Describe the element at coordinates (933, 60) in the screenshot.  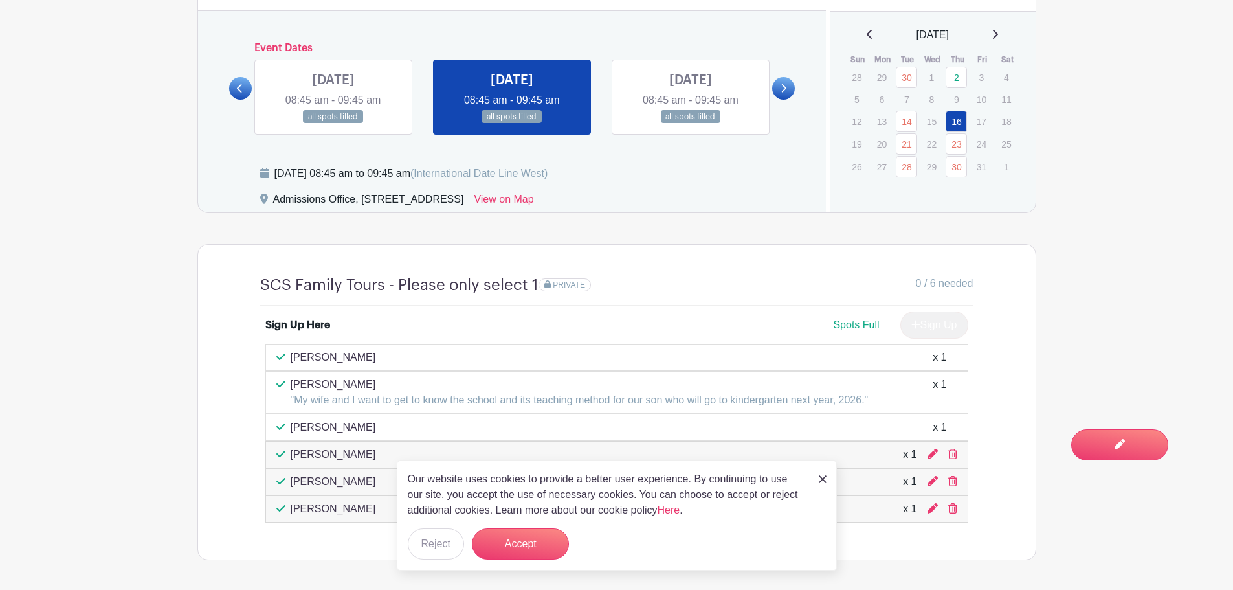
I see `th: Wed` at that location.